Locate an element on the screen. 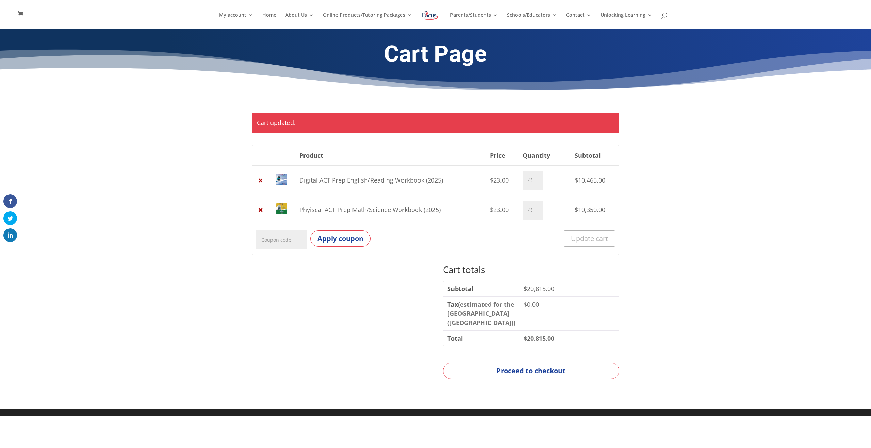 This screenshot has height=448, width=871. img: ACT Prep Math and Science Workbook is located at coordinates (282, 209).